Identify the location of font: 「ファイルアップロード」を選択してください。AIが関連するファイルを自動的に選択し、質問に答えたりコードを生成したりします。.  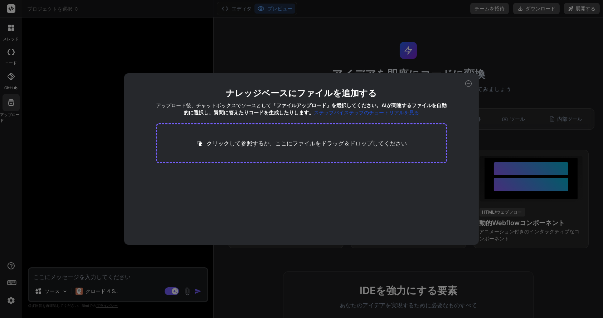
(315, 109).